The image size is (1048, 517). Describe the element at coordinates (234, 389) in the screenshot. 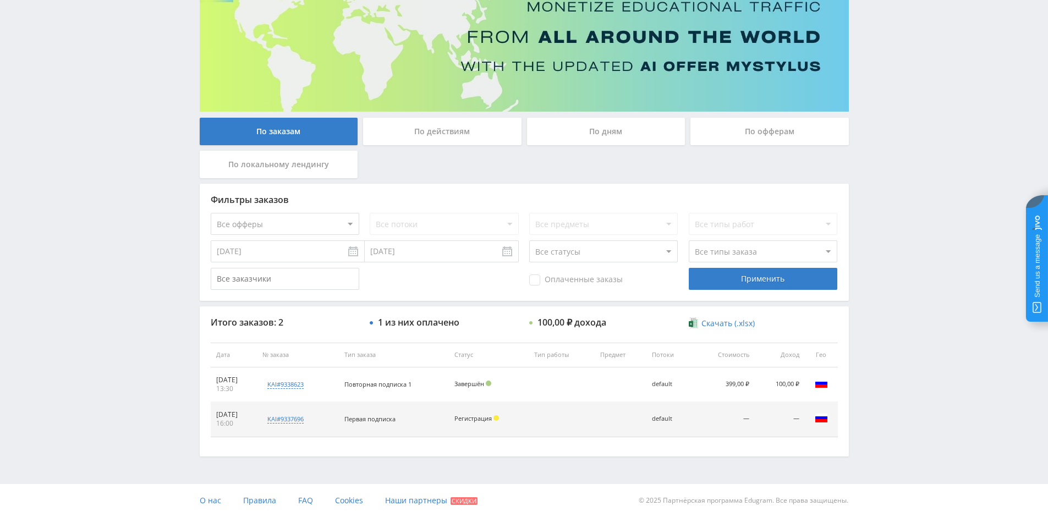

I see `div: 13:30` at that location.